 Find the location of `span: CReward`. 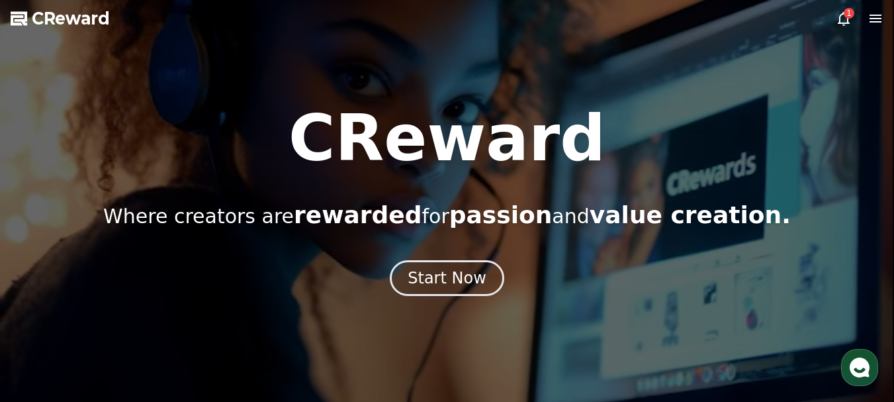

span: CReward is located at coordinates (71, 19).